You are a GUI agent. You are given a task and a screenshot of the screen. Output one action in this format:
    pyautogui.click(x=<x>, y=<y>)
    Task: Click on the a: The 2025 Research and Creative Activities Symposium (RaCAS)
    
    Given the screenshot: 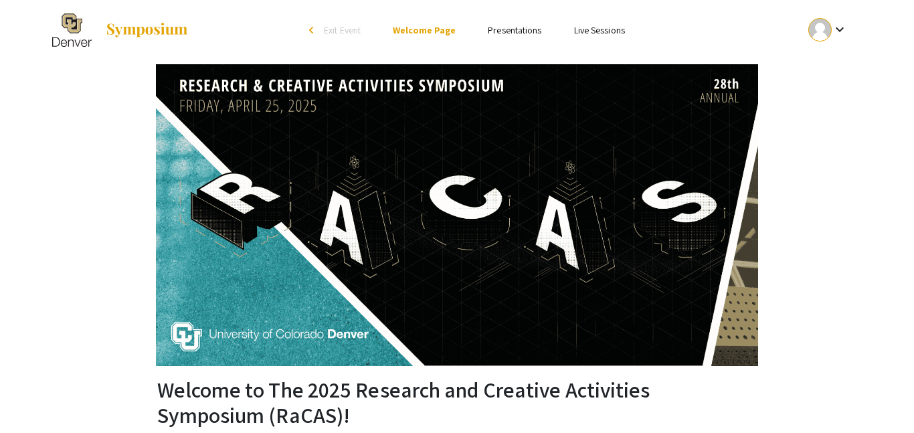 What is the action you would take?
    pyautogui.click(x=120, y=30)
    